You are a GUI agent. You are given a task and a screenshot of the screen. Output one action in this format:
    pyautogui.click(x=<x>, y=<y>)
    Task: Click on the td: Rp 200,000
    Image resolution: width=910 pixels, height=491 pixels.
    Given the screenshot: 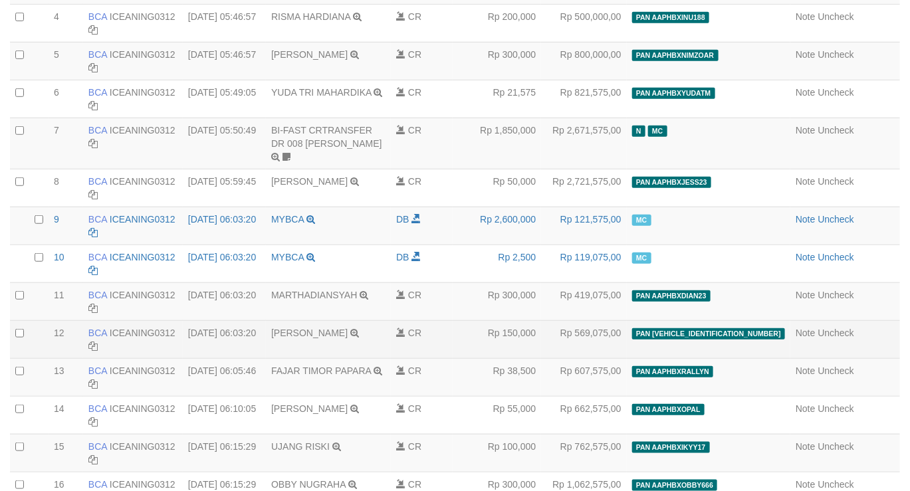 What is the action you would take?
    pyautogui.click(x=497, y=23)
    